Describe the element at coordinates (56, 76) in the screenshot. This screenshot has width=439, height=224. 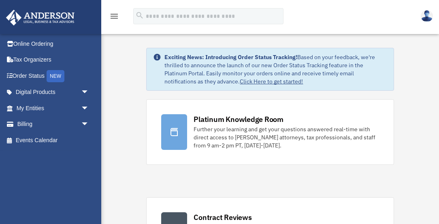
I see `div: NEW` at that location.